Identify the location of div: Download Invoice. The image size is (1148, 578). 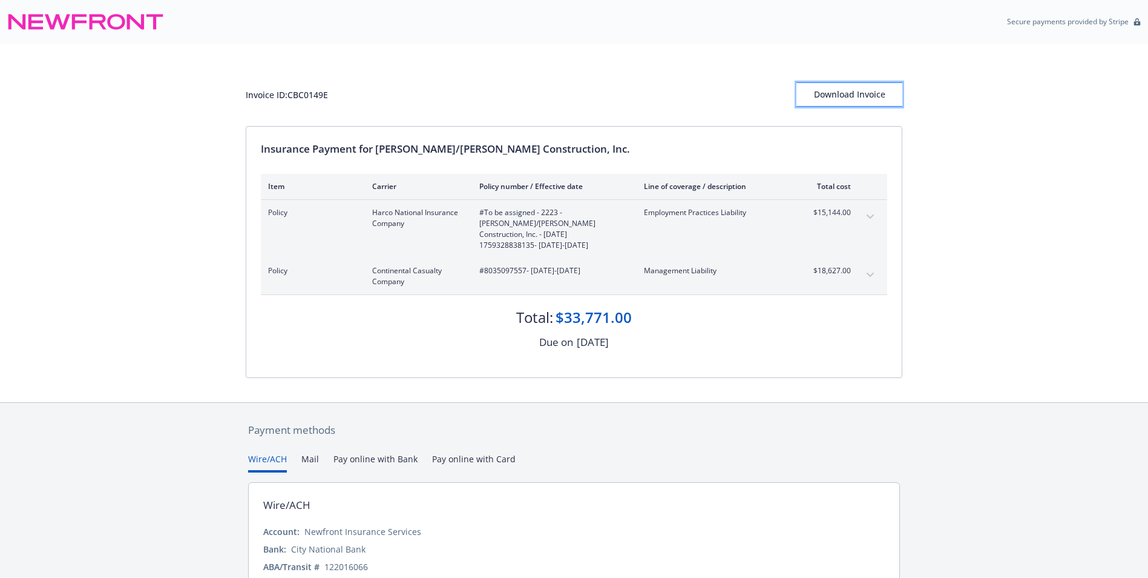
(849, 94).